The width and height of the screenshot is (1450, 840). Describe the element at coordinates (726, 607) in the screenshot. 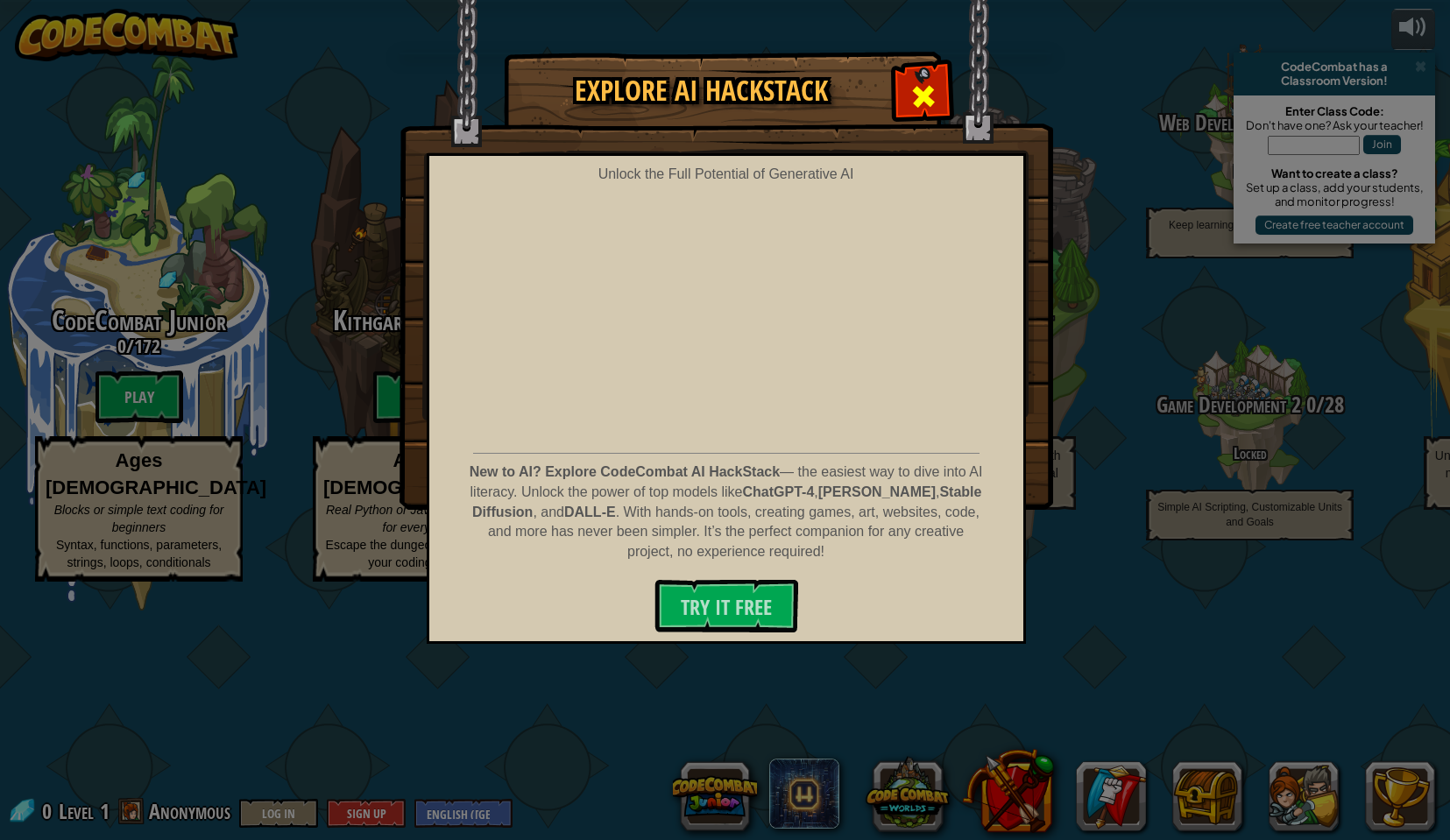

I see `span: Try It Free` at that location.